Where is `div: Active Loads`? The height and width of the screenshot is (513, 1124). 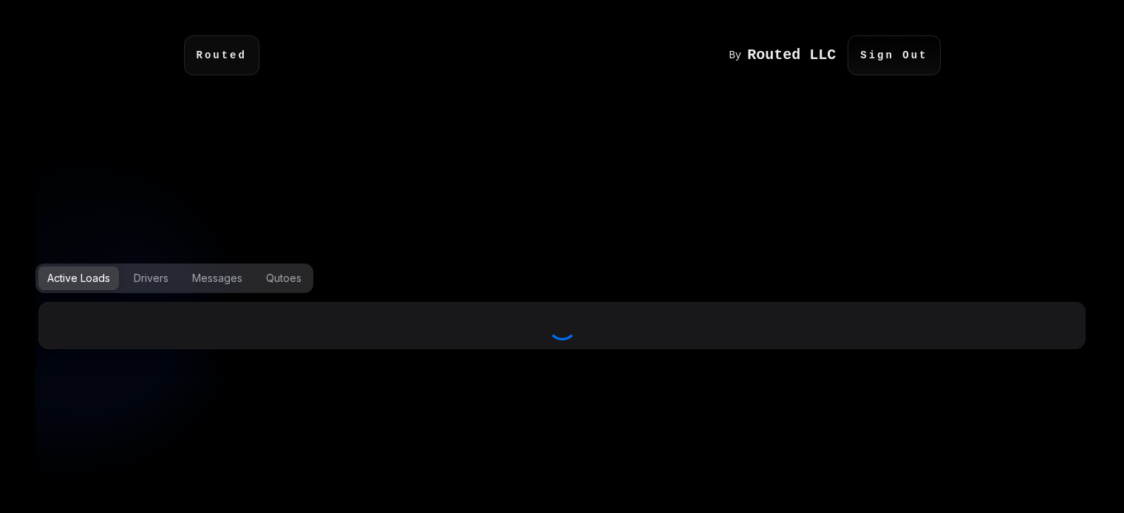
div: Active Loads is located at coordinates (78, 279).